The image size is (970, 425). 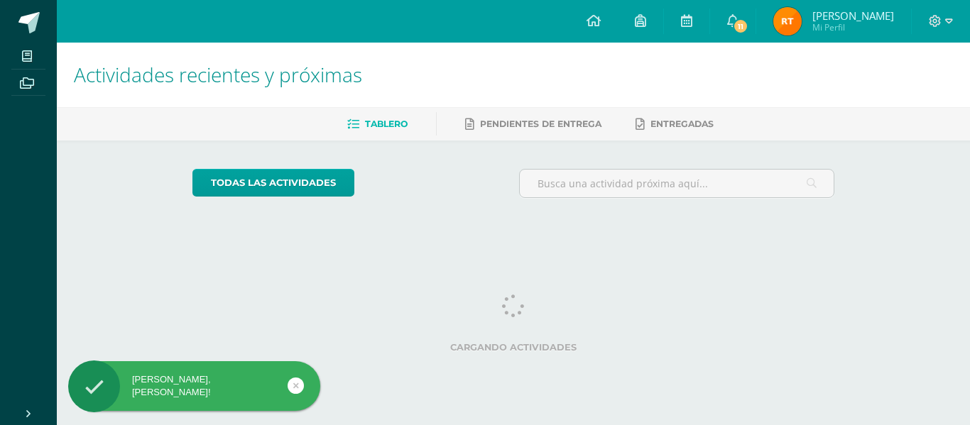 I want to click on span: Pendientes de entrega, so click(x=540, y=124).